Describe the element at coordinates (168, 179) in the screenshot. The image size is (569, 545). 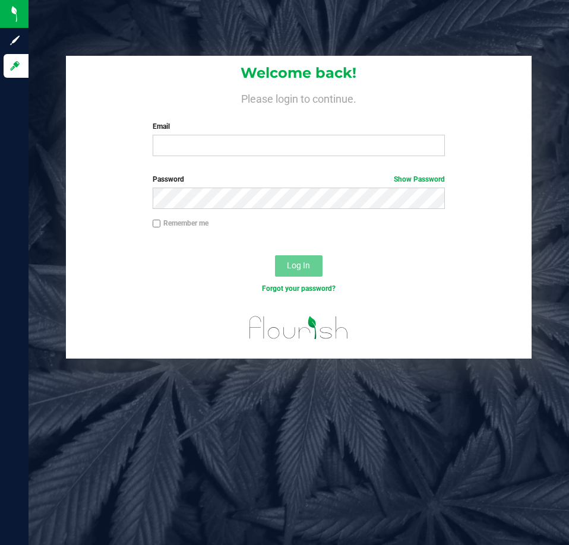
I see `span: Password` at that location.